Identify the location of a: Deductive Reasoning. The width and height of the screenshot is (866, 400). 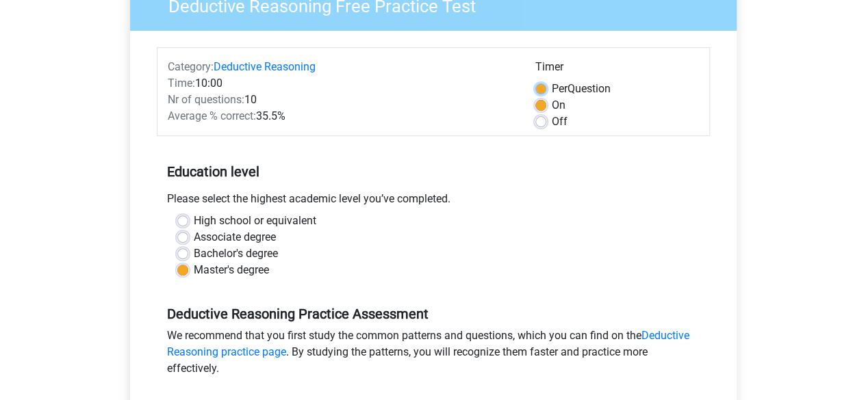
(264, 66).